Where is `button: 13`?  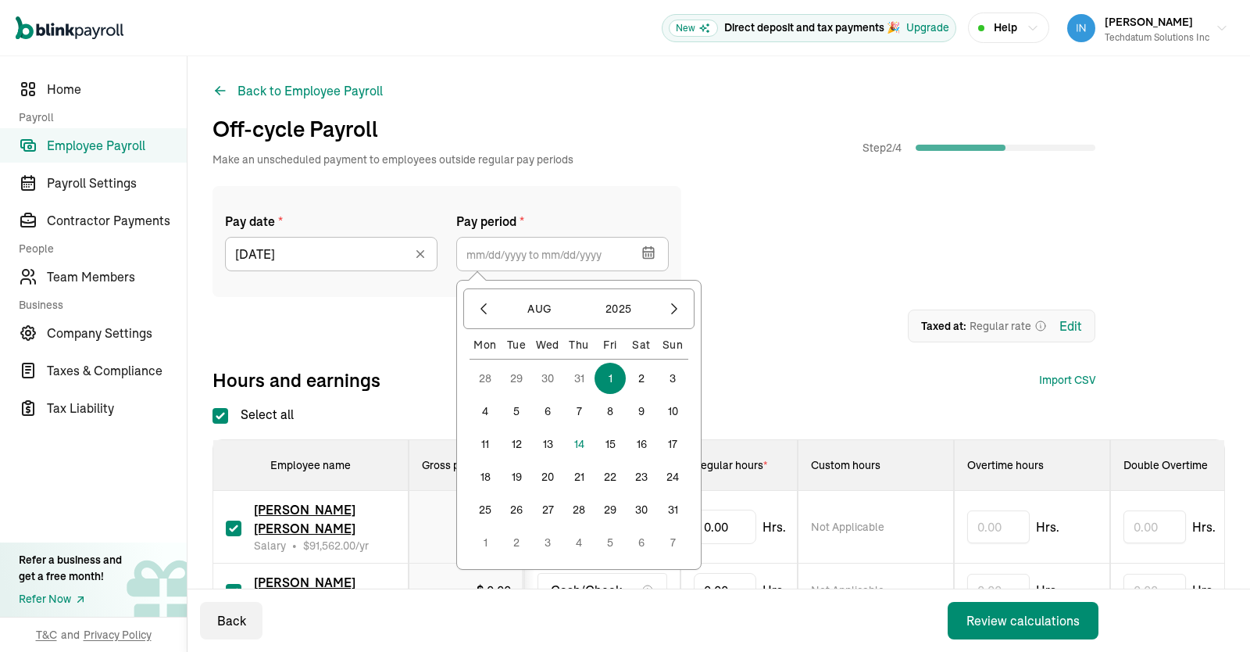 button: 13 is located at coordinates (548, 444).